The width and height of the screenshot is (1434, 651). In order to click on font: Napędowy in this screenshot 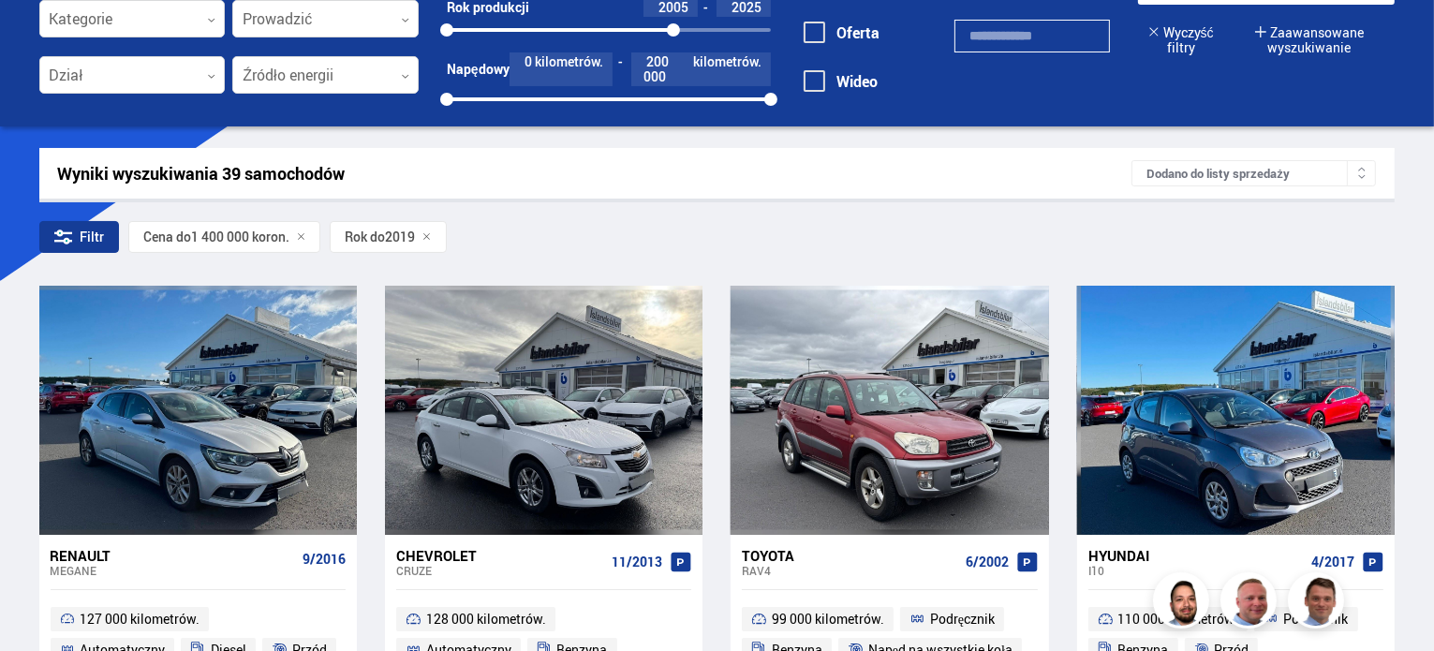, I will do `click(478, 68)`.